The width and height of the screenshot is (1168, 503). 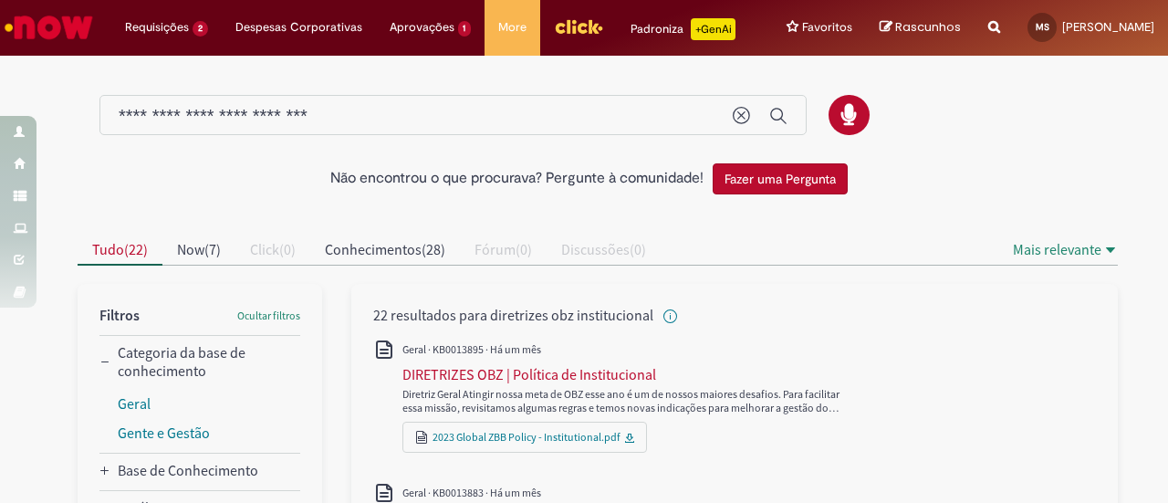 I want to click on span: 2, so click(x=200, y=28).